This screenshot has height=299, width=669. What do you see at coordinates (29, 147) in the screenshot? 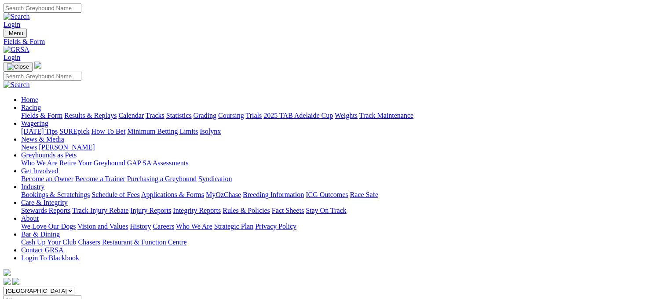
I see `a: News` at bounding box center [29, 147].